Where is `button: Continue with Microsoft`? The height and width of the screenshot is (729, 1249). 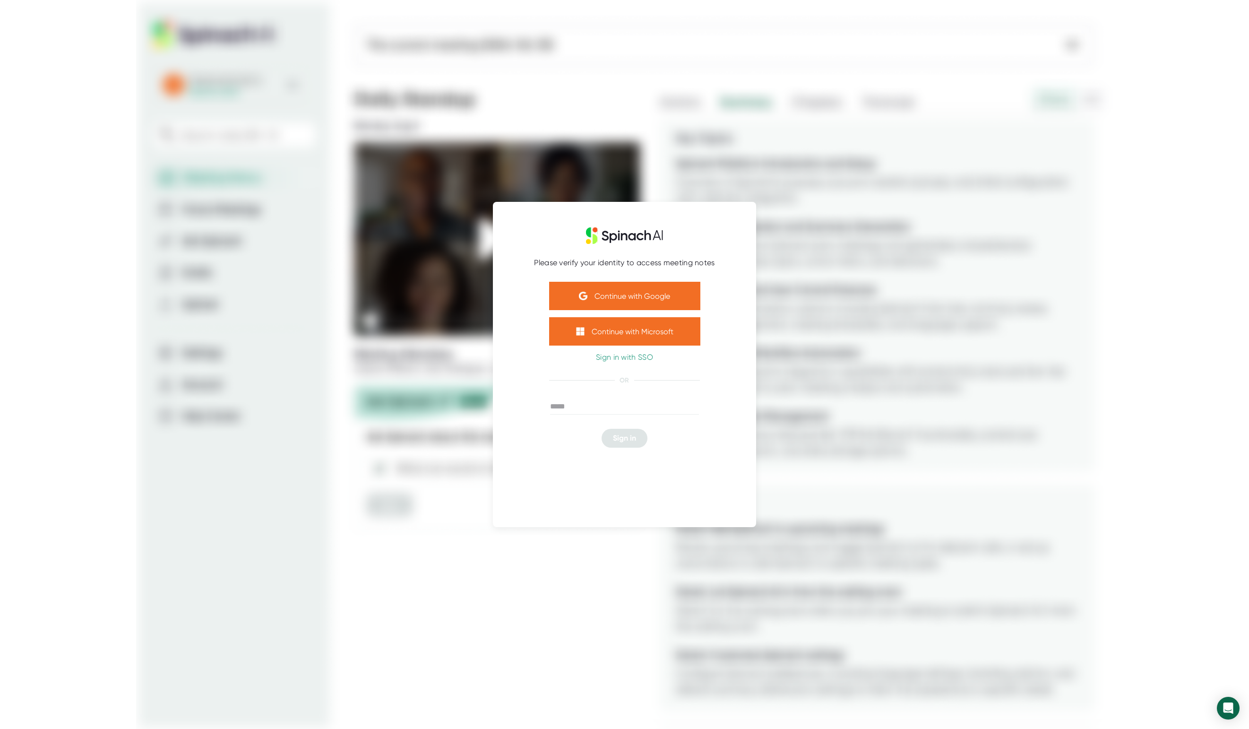
button: Continue with Microsoft is located at coordinates (625, 331).